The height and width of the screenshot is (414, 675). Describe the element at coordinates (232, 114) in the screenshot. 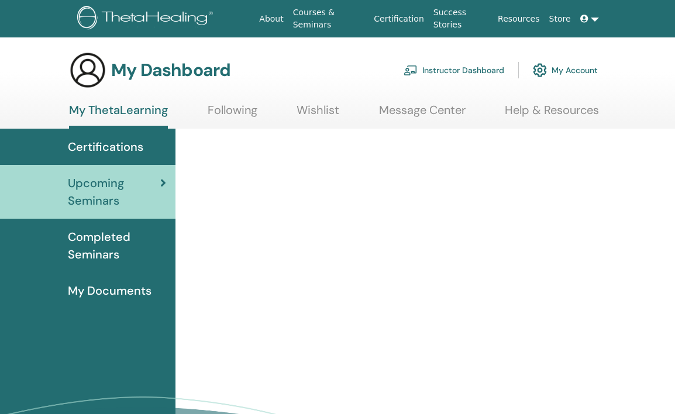

I see `a: Following` at that location.